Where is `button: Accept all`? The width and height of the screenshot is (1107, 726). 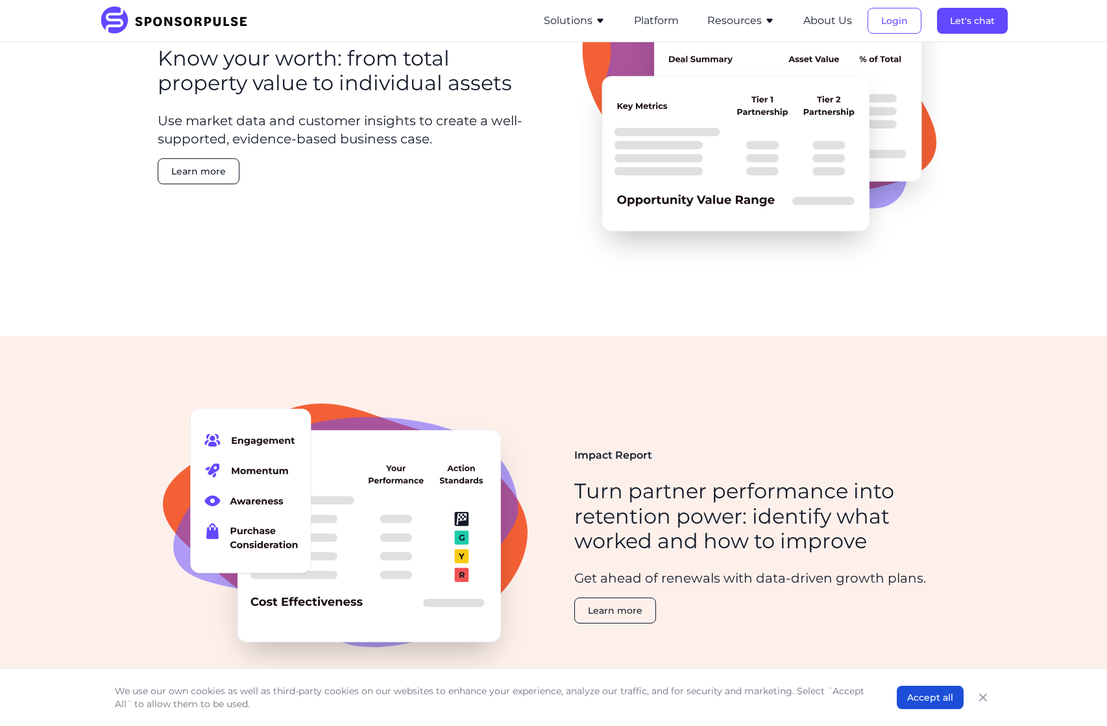
button: Accept all is located at coordinates (930, 698).